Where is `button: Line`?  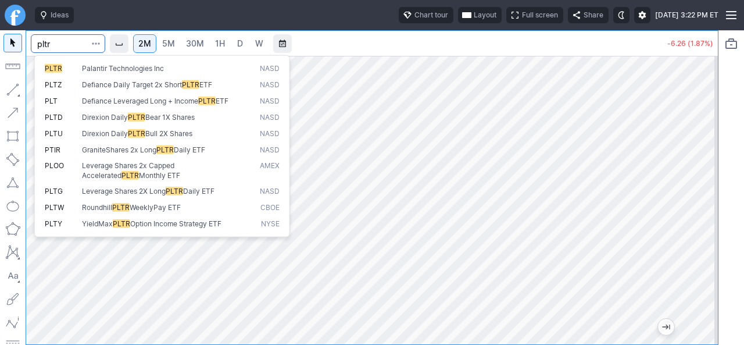 button: Line is located at coordinates (13, 89).